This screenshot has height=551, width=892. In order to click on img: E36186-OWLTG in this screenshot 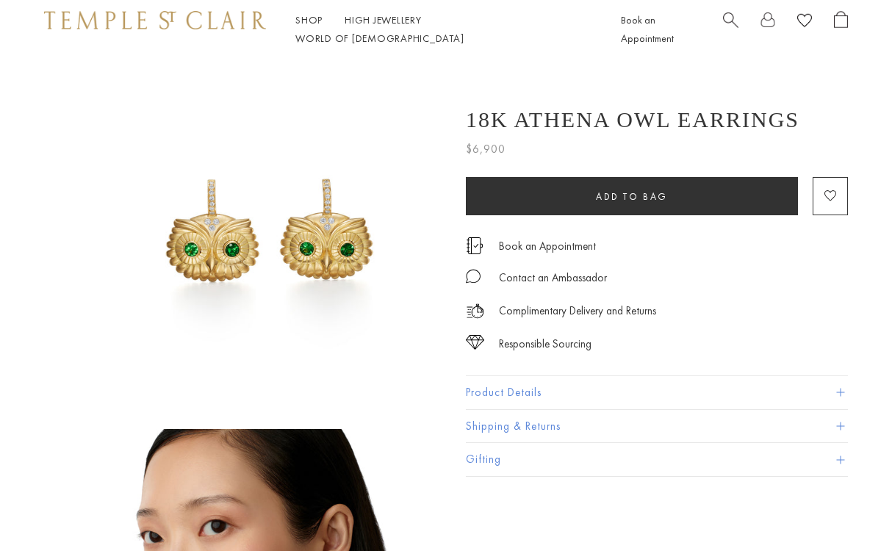, I will do `click(270, 233)`.